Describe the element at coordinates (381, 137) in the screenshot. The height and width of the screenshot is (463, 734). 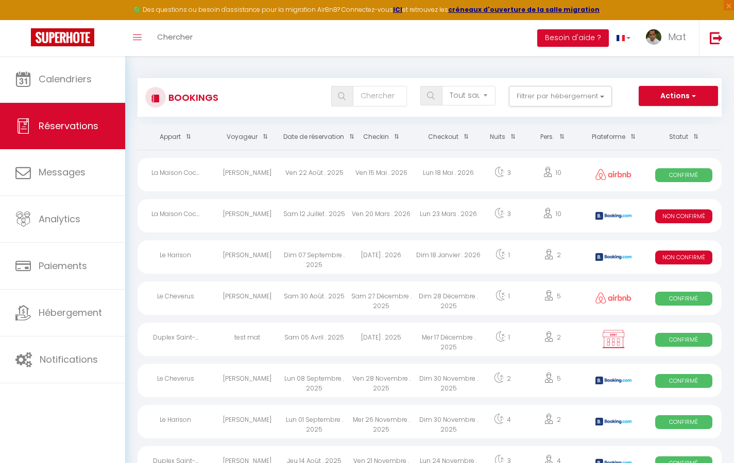
I see `th: Sort by checkin` at that location.